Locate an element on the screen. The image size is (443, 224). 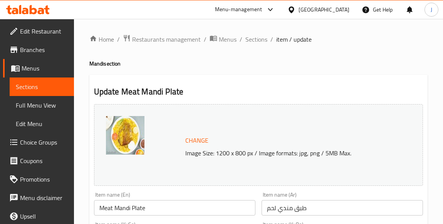
span: Menu disclaimer is located at coordinates (44, 198).